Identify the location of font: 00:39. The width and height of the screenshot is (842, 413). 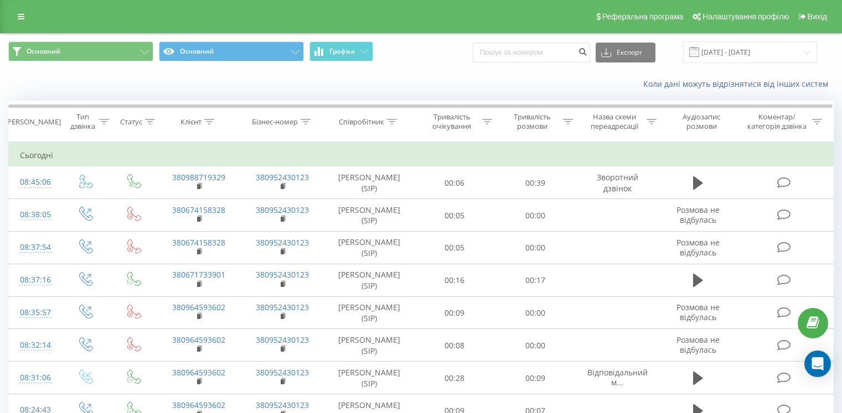
(535, 183).